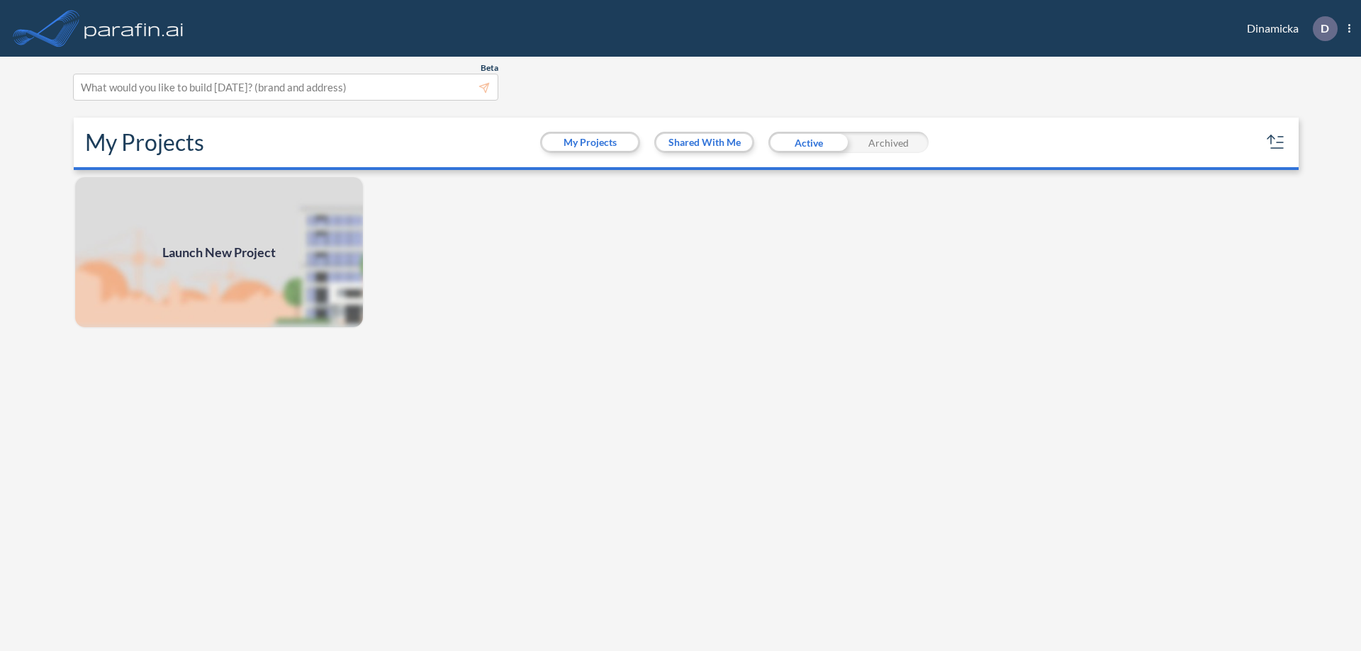 The width and height of the screenshot is (1361, 651). Describe the element at coordinates (590, 142) in the screenshot. I see `button: My Projects` at that location.